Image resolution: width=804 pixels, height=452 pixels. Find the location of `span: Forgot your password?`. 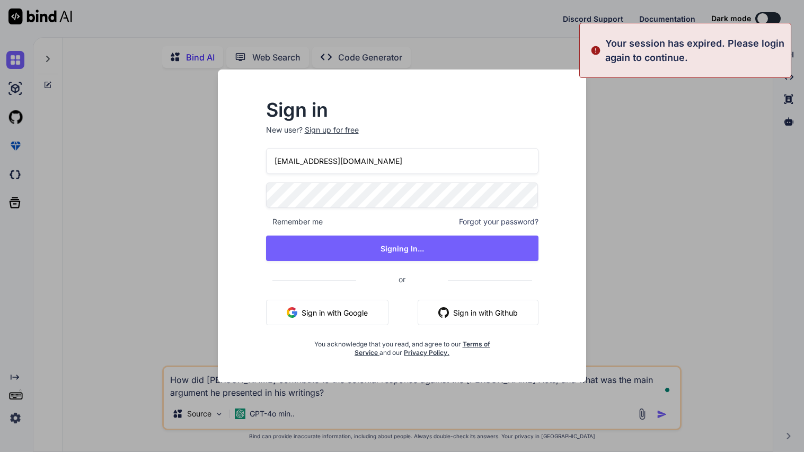

span: Forgot your password? is located at coordinates (499, 222).